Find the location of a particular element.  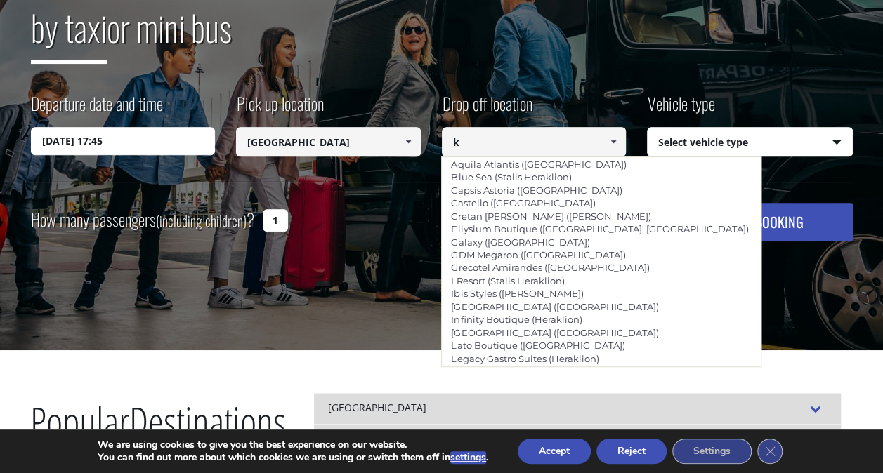

button: Reject is located at coordinates (631, 451).